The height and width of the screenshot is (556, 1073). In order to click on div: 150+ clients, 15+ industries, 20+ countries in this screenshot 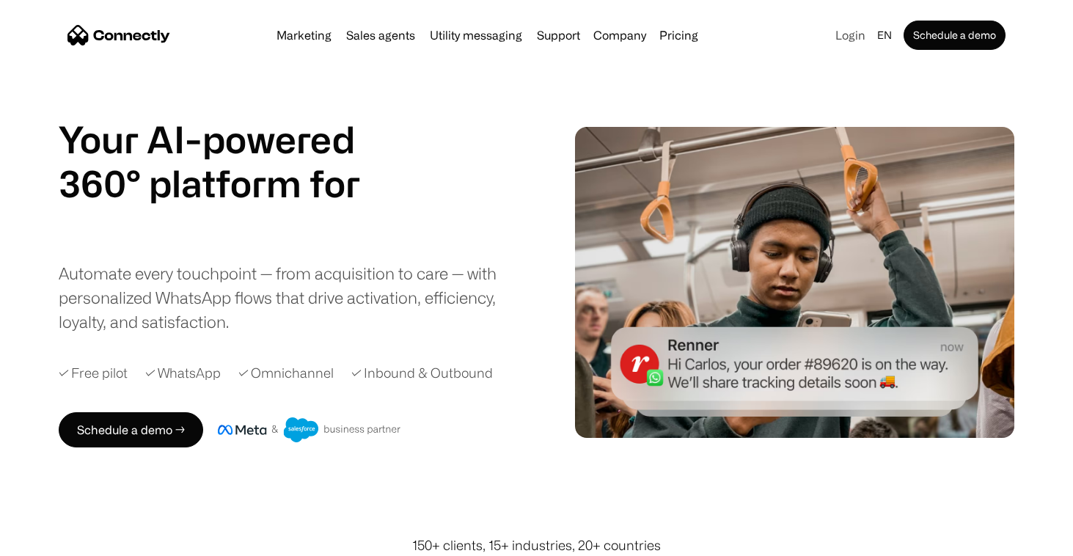, I will do `click(536, 545)`.